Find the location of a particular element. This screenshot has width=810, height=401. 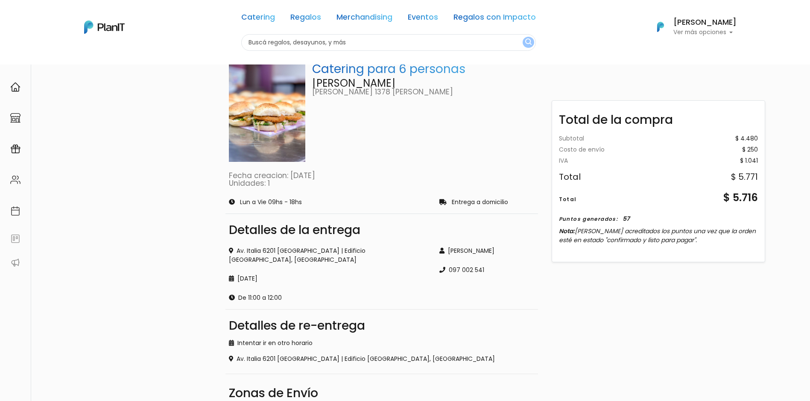

img: feedback-78b5a0c8f98aac82b08bfc38622c3050aee476f2c9584af64705fc4e61158814.svg is located at coordinates (15, 239).